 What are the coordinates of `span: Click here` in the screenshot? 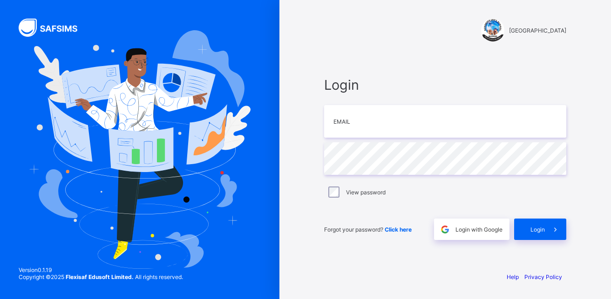 It's located at (398, 230).